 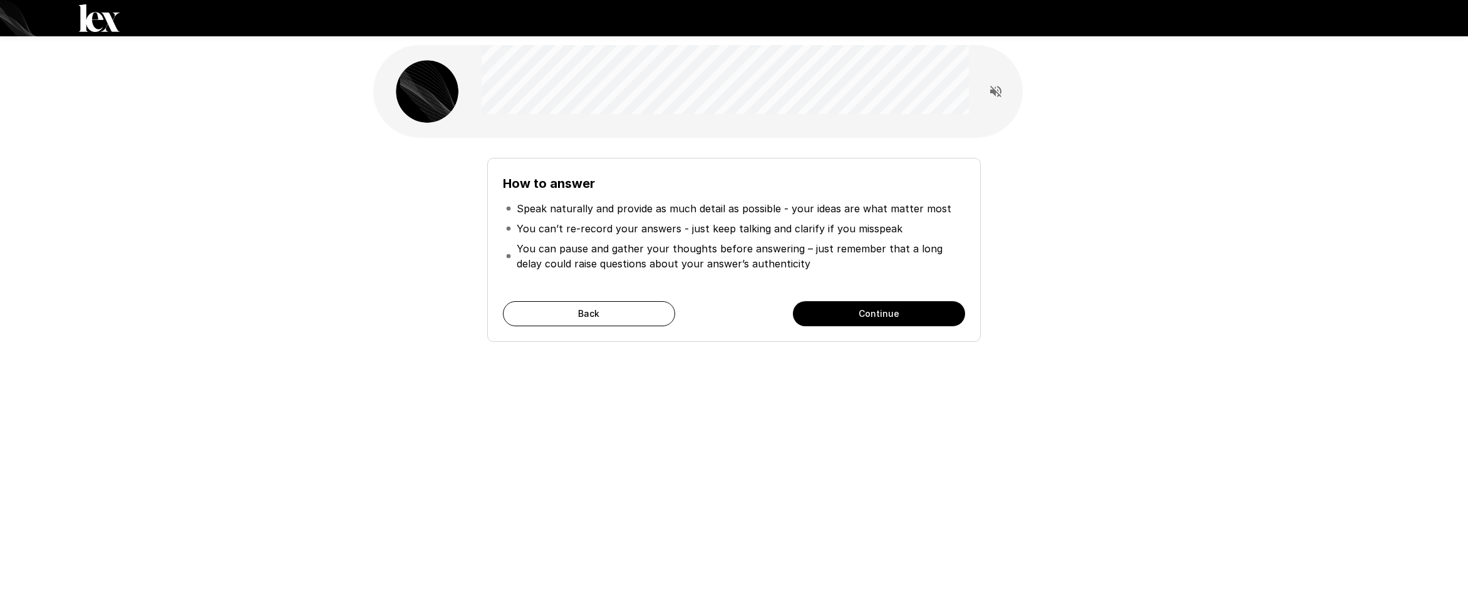 What do you see at coordinates (549, 184) in the screenshot?
I see `b: How to answer` at bounding box center [549, 184].